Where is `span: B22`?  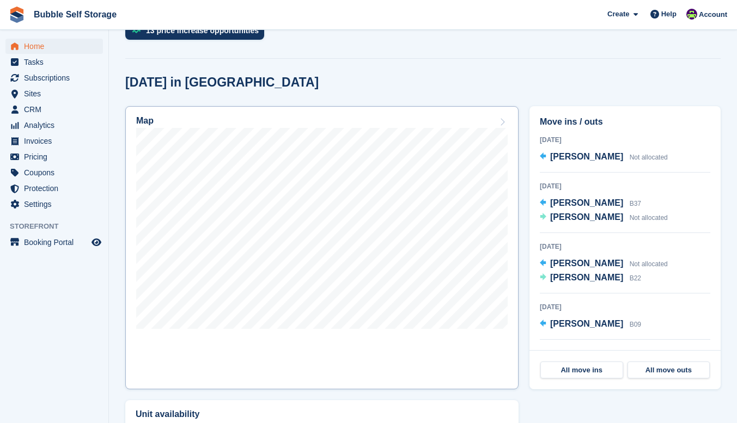 span: B22 is located at coordinates (635, 278).